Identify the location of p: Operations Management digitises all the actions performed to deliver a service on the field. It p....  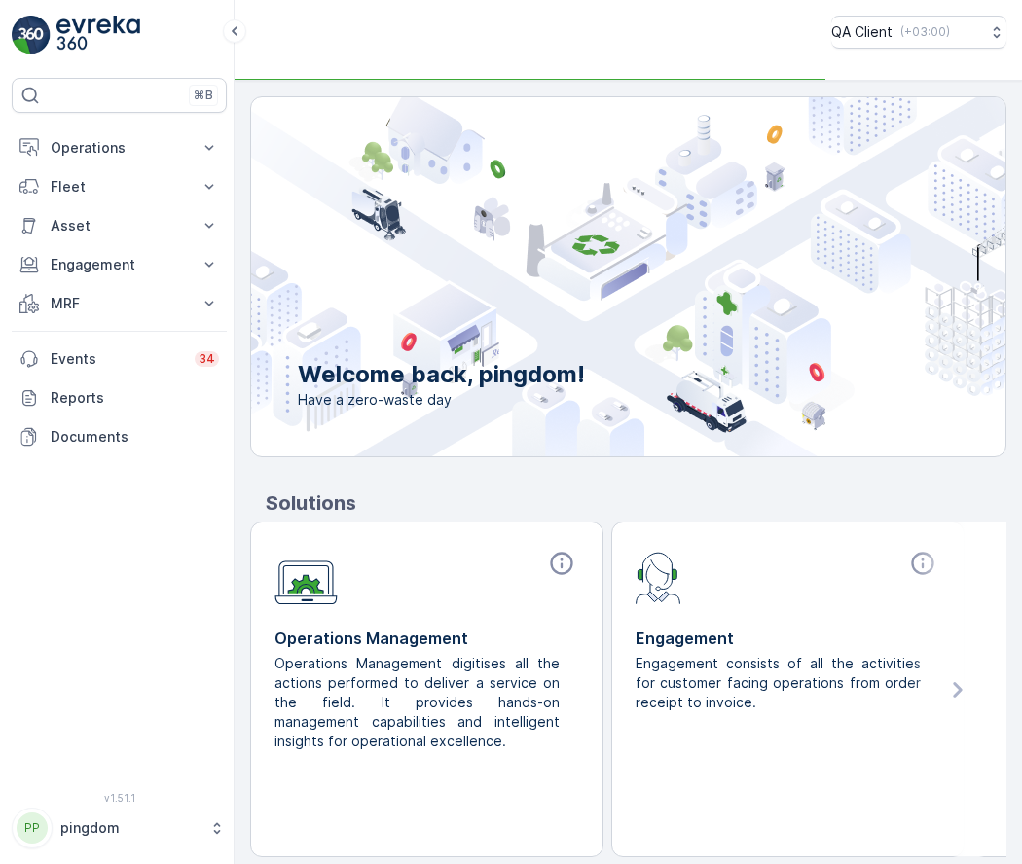
(418, 702).